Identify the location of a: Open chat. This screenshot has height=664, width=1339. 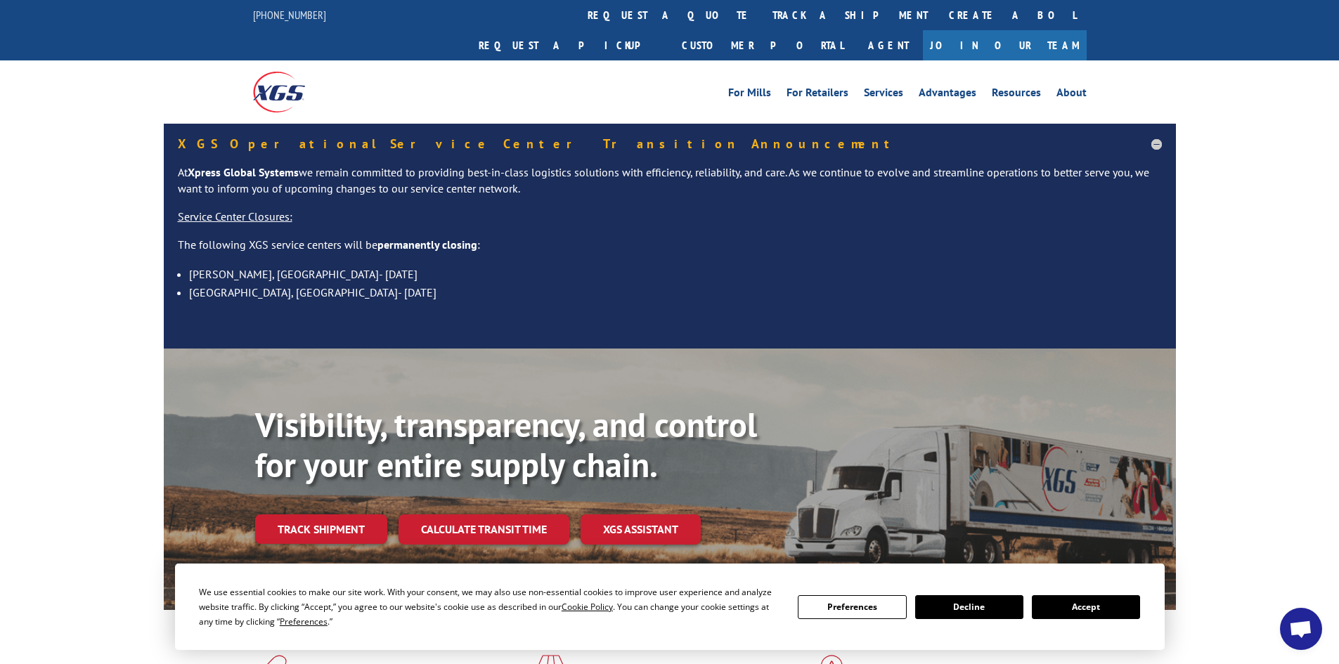
(1301, 629).